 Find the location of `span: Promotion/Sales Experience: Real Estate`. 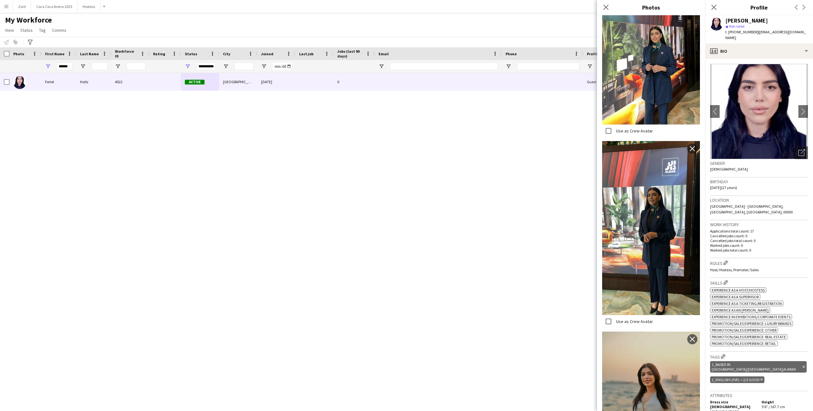

span: Promotion/Sales Experience: Real Estate is located at coordinates (748, 337).